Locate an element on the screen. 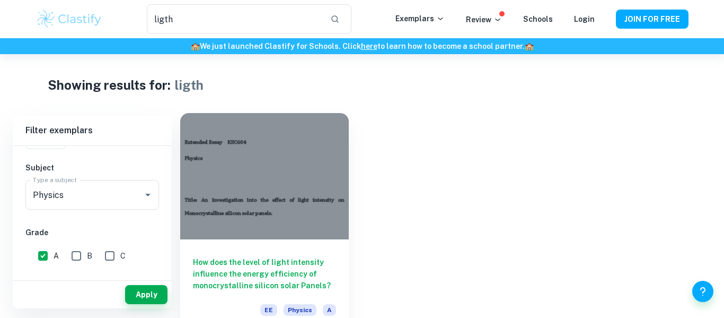  h6: Grade is located at coordinates (92, 232).